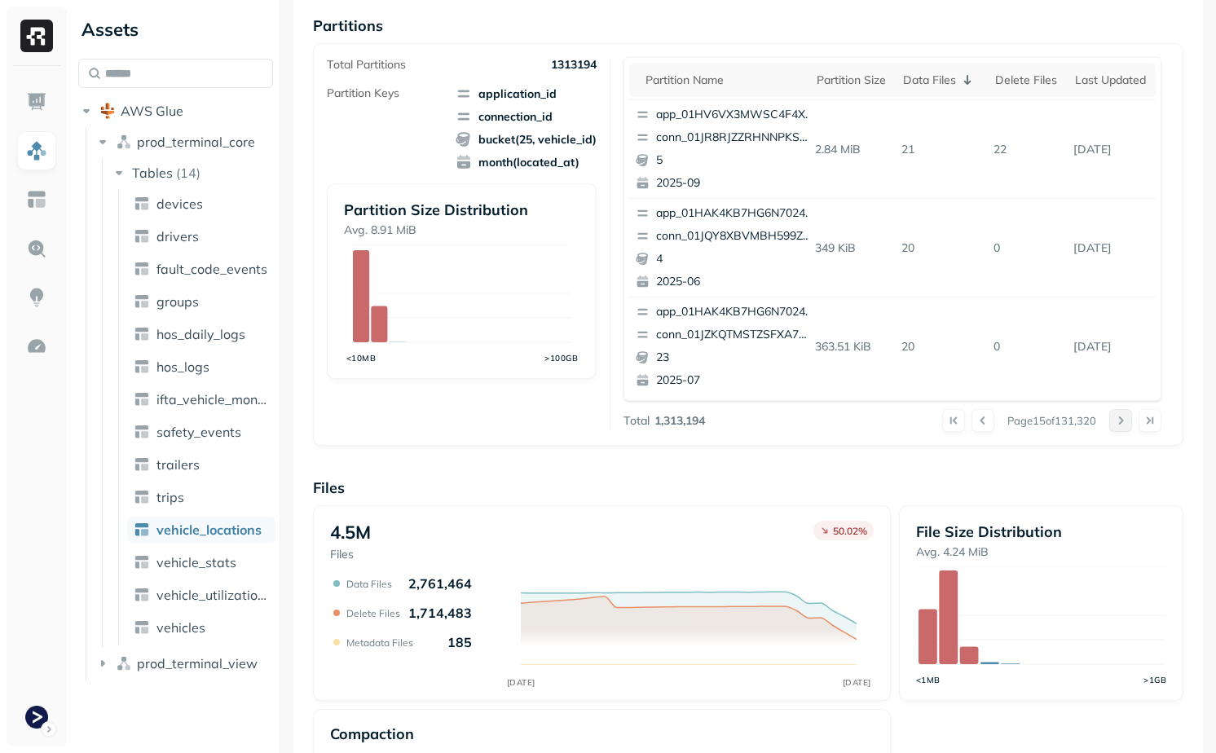 The width and height of the screenshot is (1216, 753). Describe the element at coordinates (748, 25) in the screenshot. I see `p: Partitions` at that location.